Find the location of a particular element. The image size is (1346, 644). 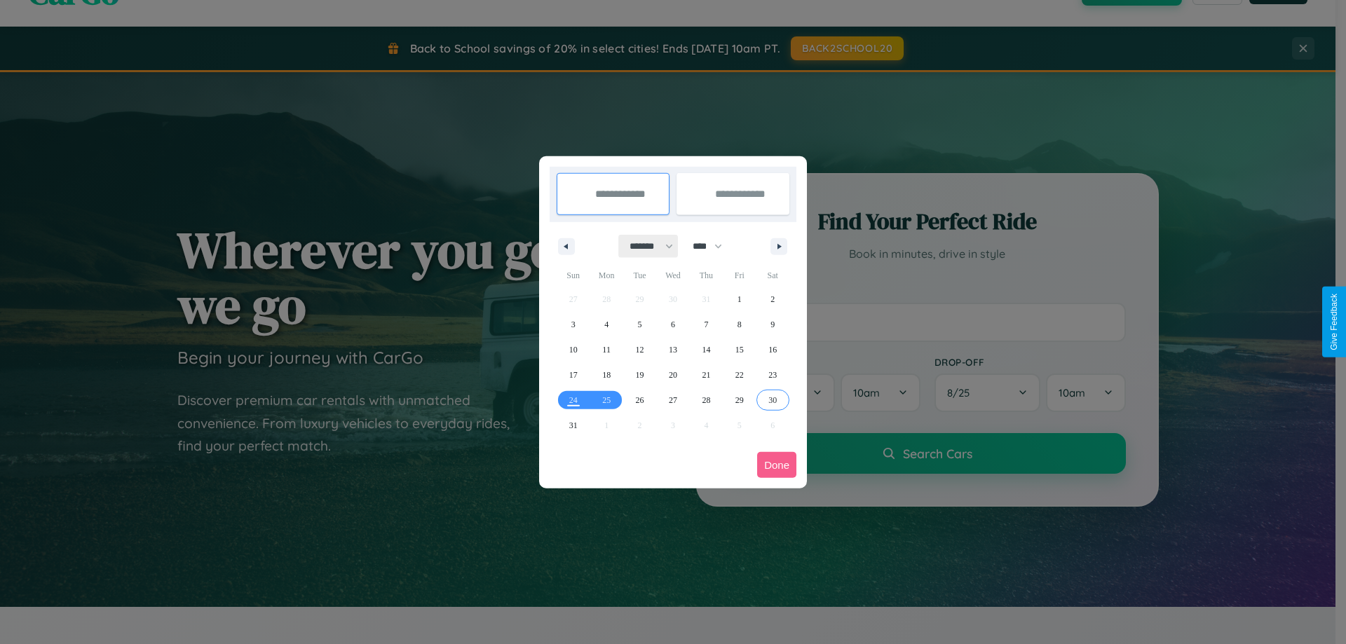

button: 14 is located at coordinates (706, 350).